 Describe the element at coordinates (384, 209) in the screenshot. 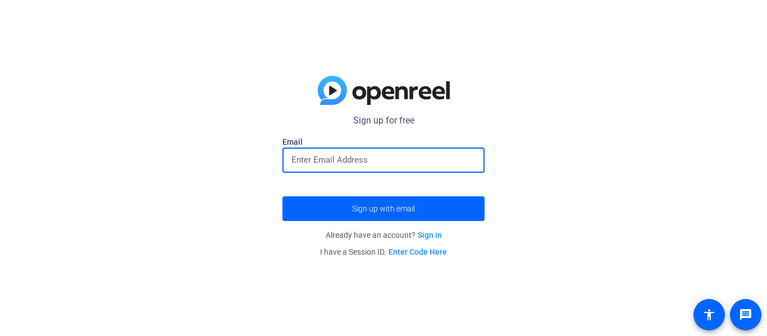

I see `button: Sign up with email` at that location.